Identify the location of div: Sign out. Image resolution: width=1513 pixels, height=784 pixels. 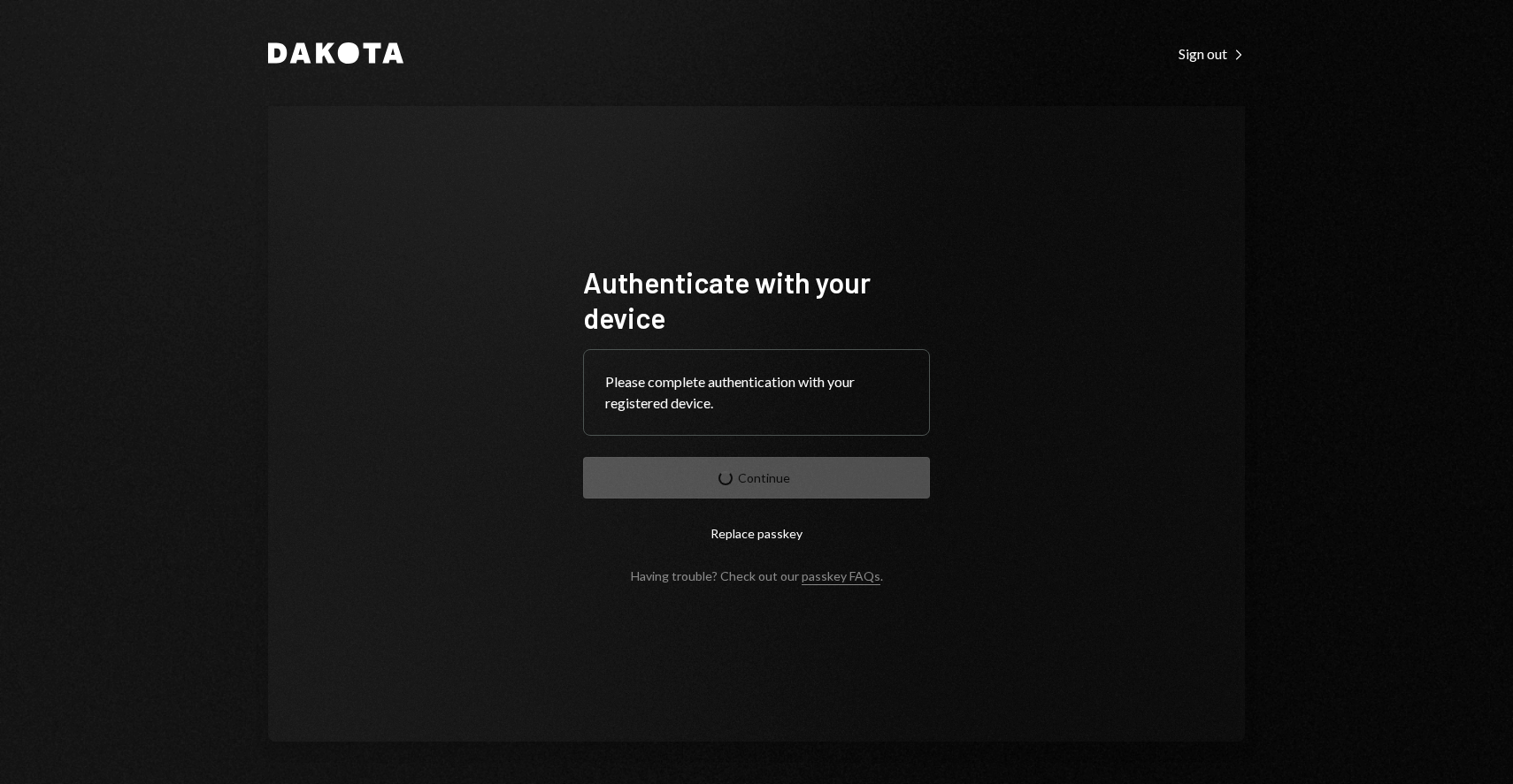
(1211, 54).